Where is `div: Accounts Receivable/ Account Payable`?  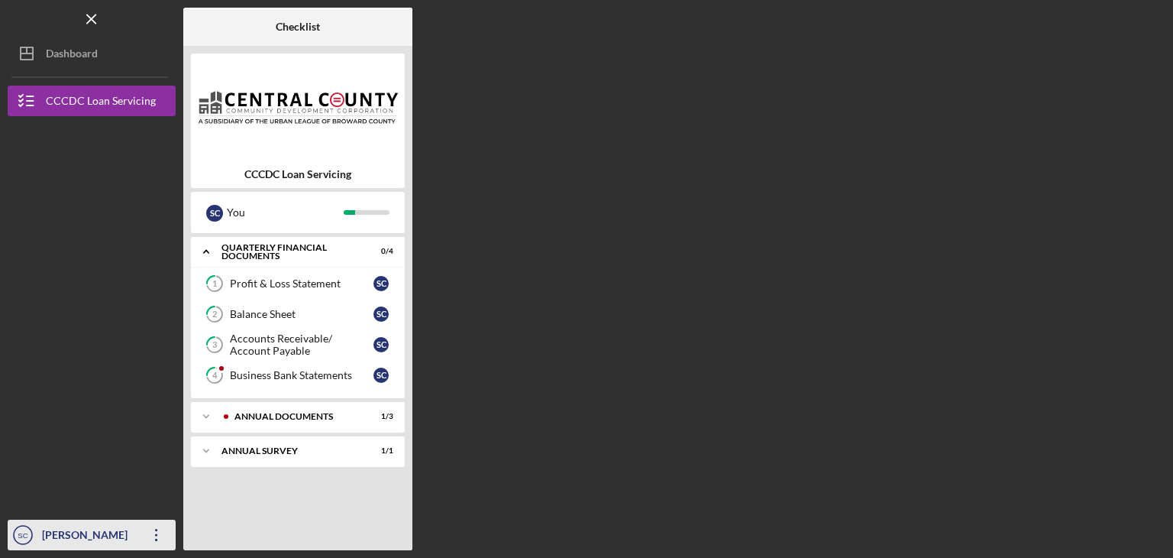 div: Accounts Receivable/ Account Payable is located at coordinates (302, 344).